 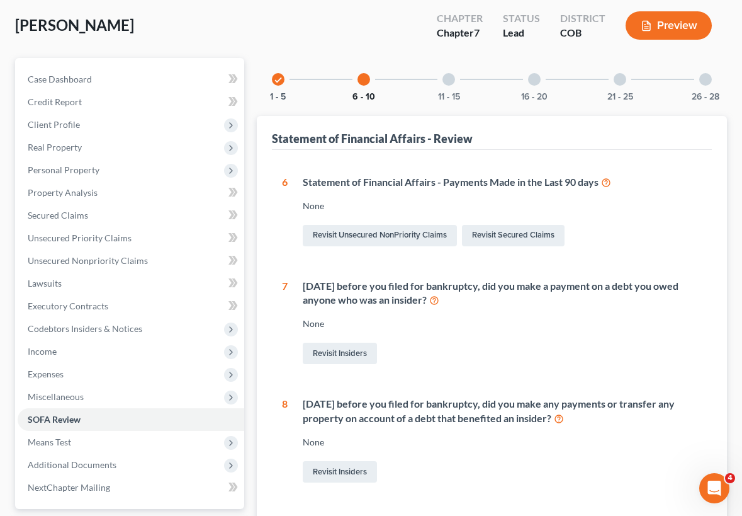 I want to click on span: Unsecured Priority Claims, so click(x=79, y=237).